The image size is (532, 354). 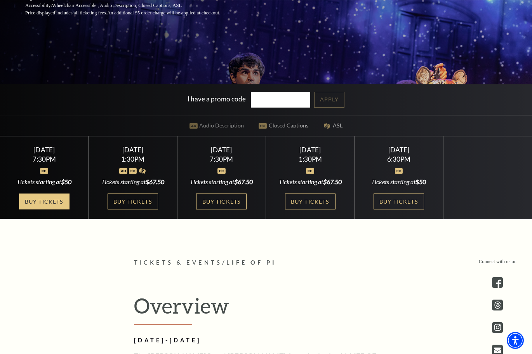 What do you see at coordinates (178, 262) in the screenshot?
I see `span: Tickets & Events` at bounding box center [178, 262].